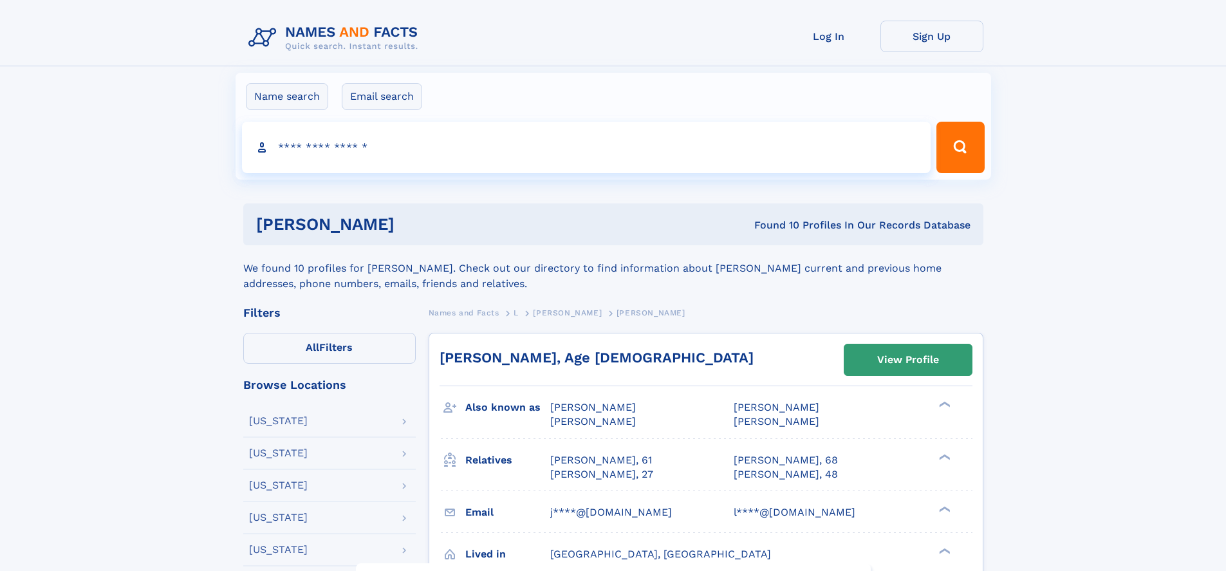 The width and height of the screenshot is (1226, 571). I want to click on button: Search Button, so click(960, 147).